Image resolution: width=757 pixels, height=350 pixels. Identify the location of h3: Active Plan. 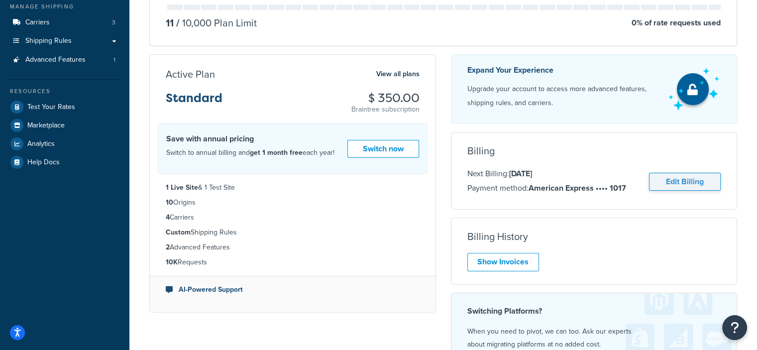
(190, 74).